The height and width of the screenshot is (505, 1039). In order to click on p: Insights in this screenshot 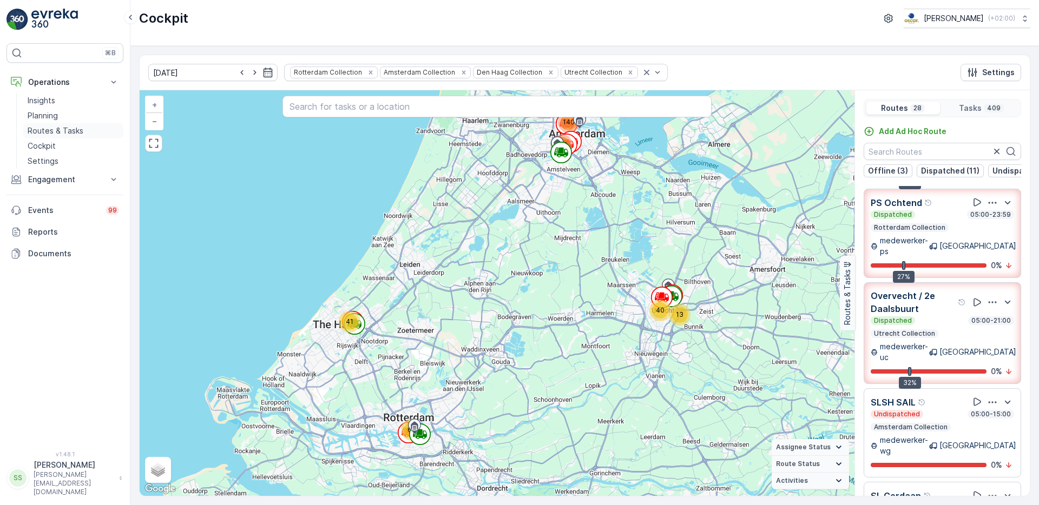, I will do `click(41, 101)`.